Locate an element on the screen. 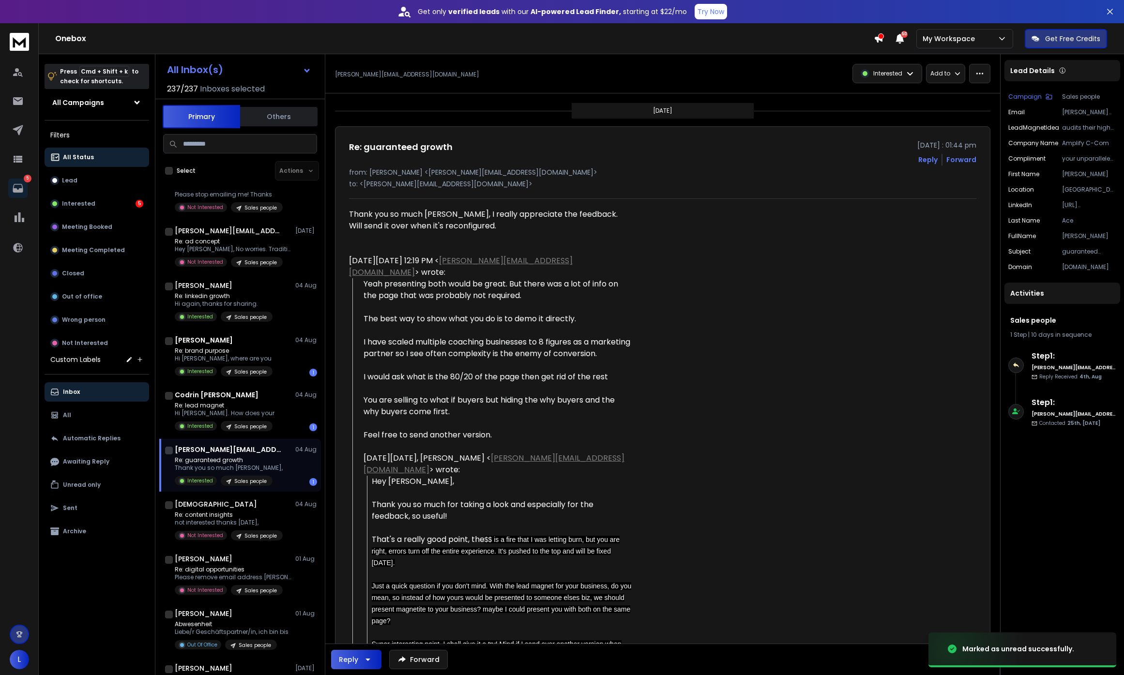  div: I would ask what is the 80/20 of the page then get rid of the rest is located at coordinates (498, 377).